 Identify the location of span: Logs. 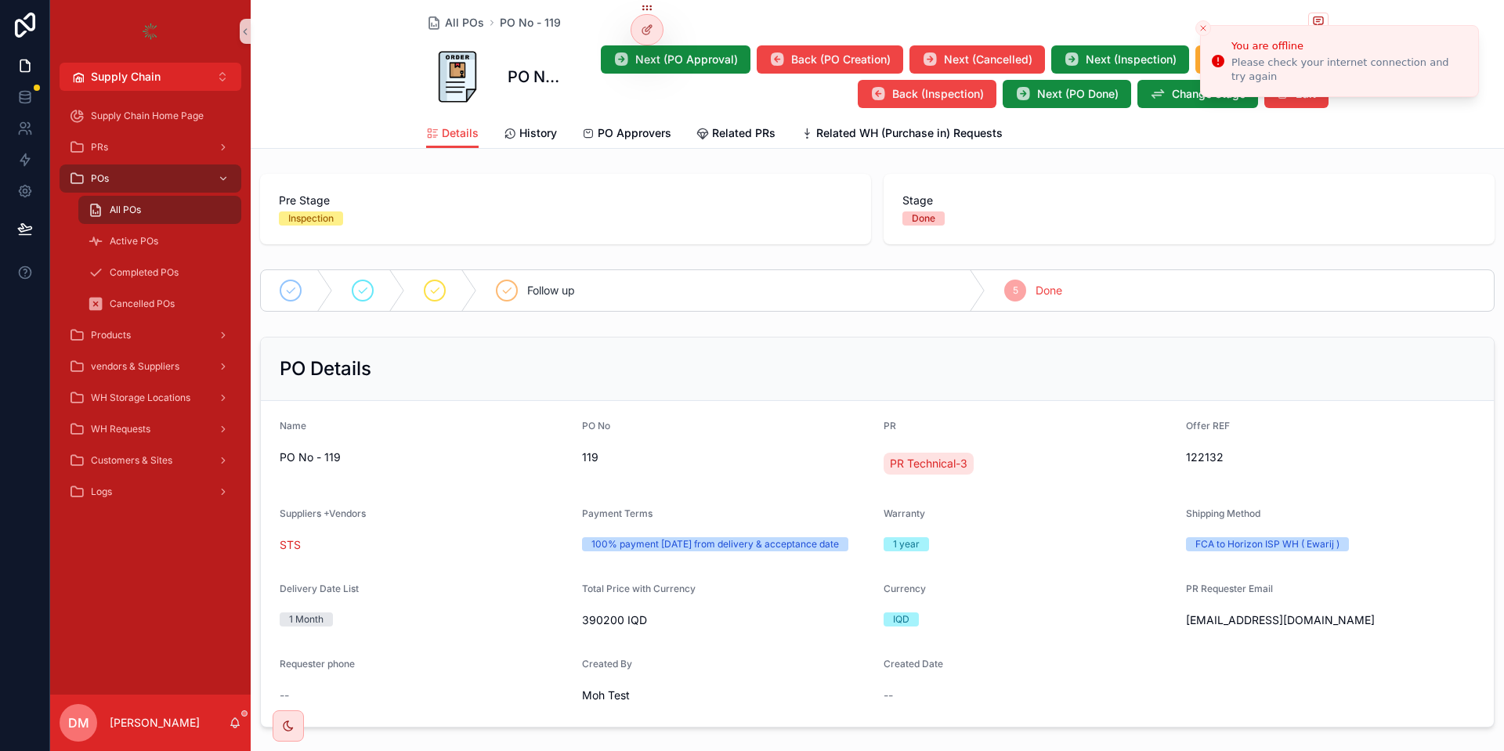
(101, 492).